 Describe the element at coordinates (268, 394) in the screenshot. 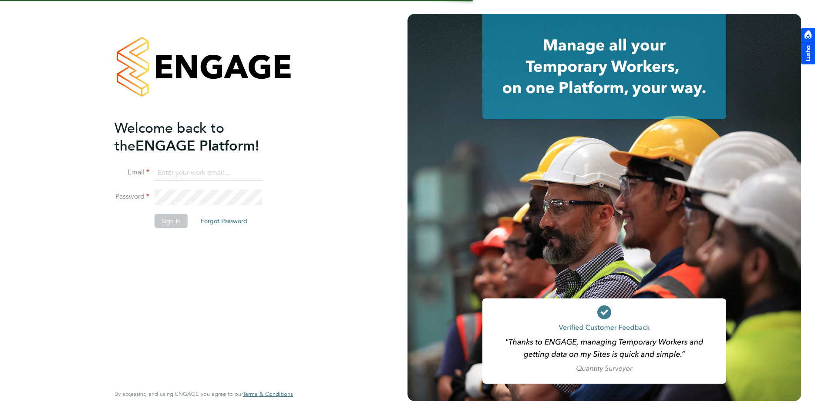

I see `span: Terms & Conditions` at that location.